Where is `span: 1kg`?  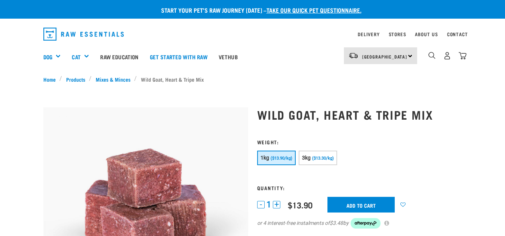
span: 1kg is located at coordinates (265, 158).